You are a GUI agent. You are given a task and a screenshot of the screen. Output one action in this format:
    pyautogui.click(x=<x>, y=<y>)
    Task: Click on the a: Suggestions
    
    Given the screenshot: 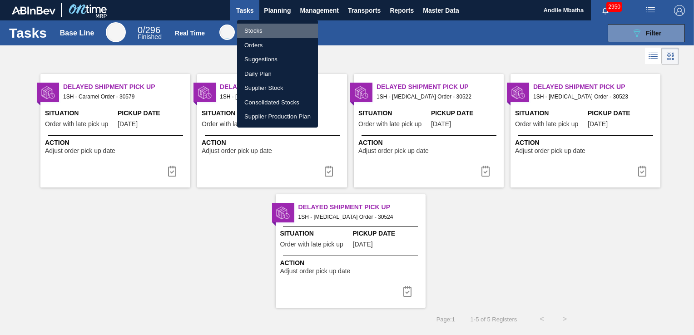 What is the action you would take?
    pyautogui.click(x=278, y=60)
    